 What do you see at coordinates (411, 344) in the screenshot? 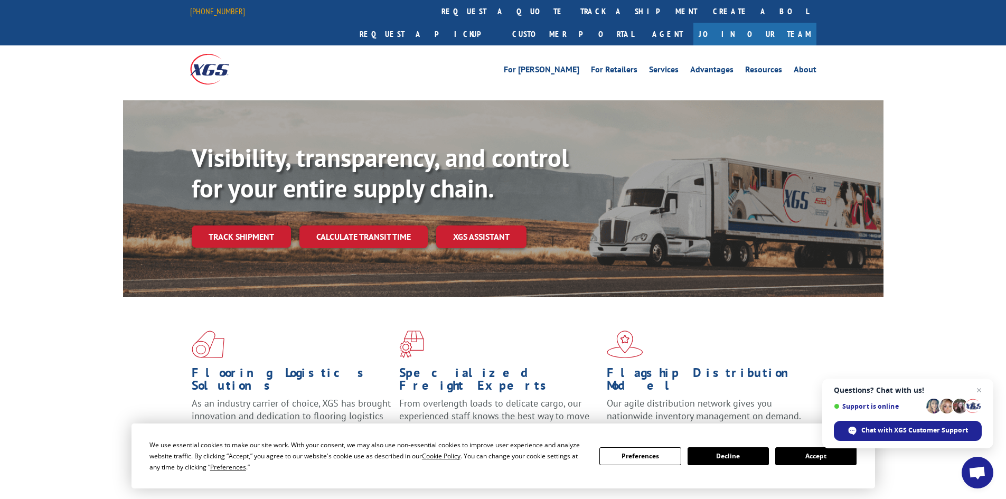
I see `img: xgs-icon-focused-on-flooring-red` at bounding box center [411, 344].